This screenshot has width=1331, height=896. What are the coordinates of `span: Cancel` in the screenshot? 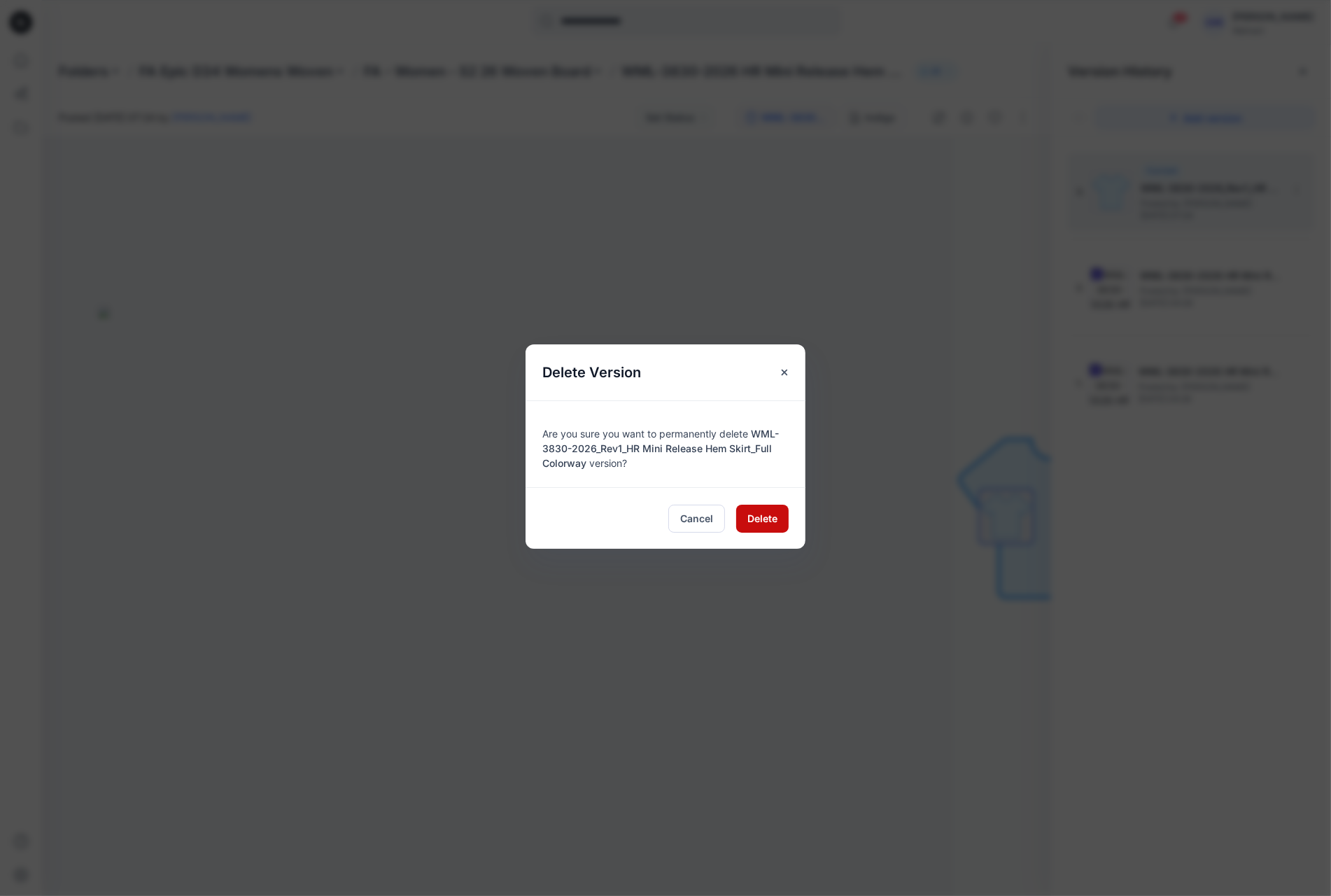 It's located at (696, 517).